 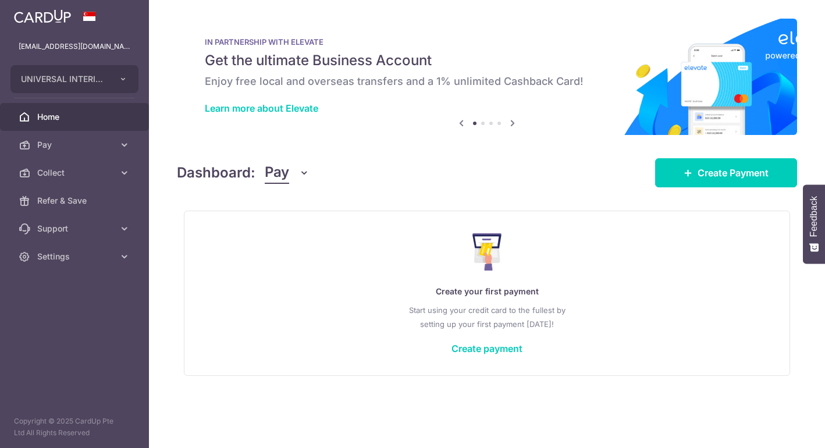 What do you see at coordinates (76, 173) in the screenshot?
I see `span: Collect` at bounding box center [76, 173].